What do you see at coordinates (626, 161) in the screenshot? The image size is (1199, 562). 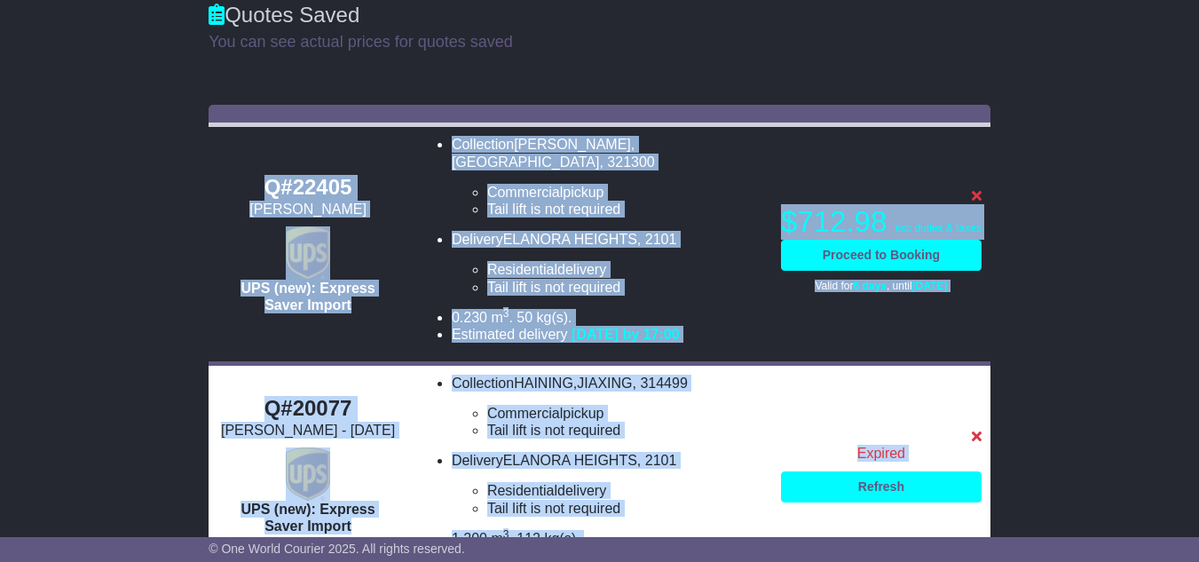 I see `span: , 321300` at bounding box center [626, 161].